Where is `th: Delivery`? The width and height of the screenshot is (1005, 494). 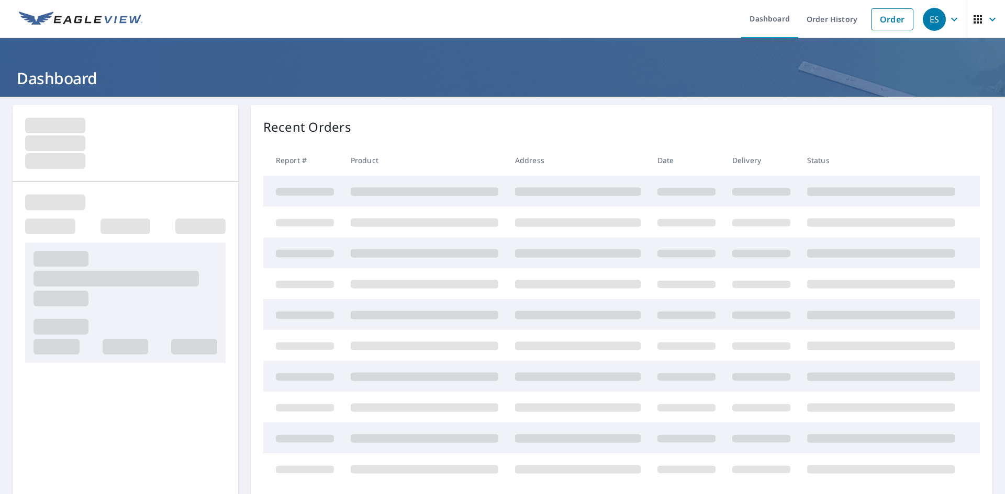
th: Delivery is located at coordinates (761, 160).